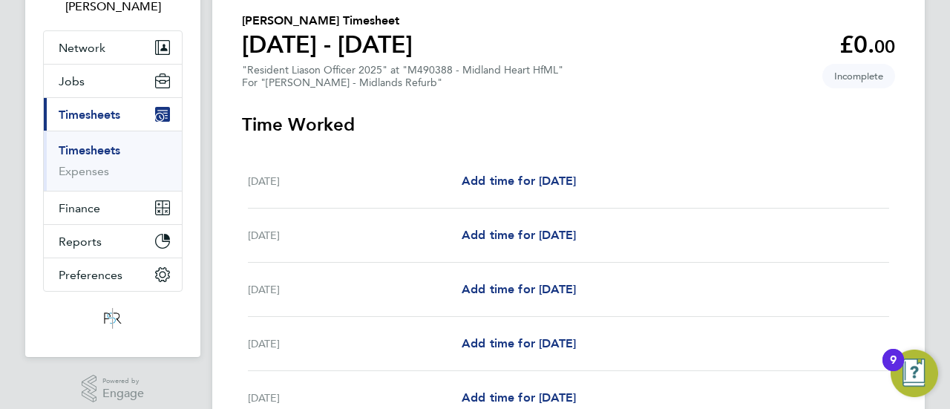 Image resolution: width=950 pixels, height=409 pixels. I want to click on button: Finance, so click(113, 208).